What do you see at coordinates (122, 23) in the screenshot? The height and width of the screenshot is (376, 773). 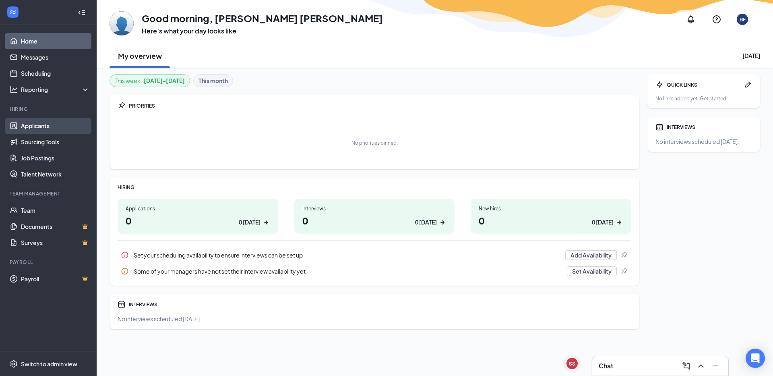 I see `img: Bladen Fisher` at bounding box center [122, 23].